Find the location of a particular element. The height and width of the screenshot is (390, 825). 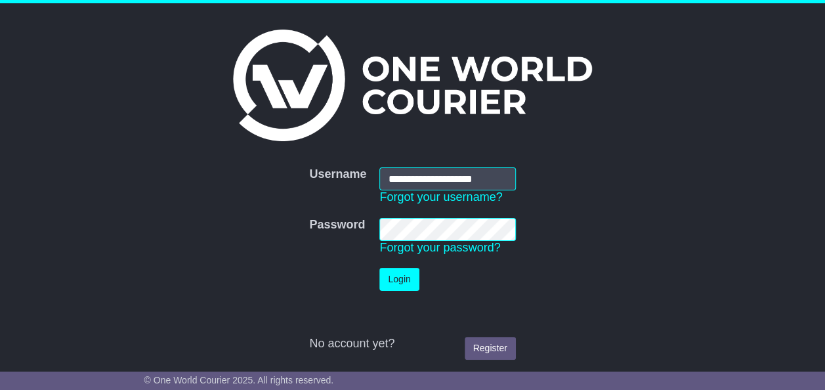

button: Login is located at coordinates (399, 279).